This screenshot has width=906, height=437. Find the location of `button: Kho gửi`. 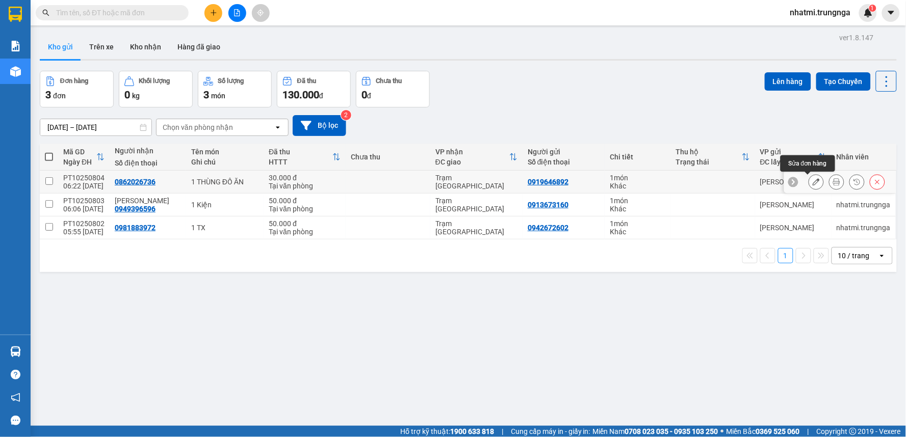

button: Kho gửi is located at coordinates (60, 47).